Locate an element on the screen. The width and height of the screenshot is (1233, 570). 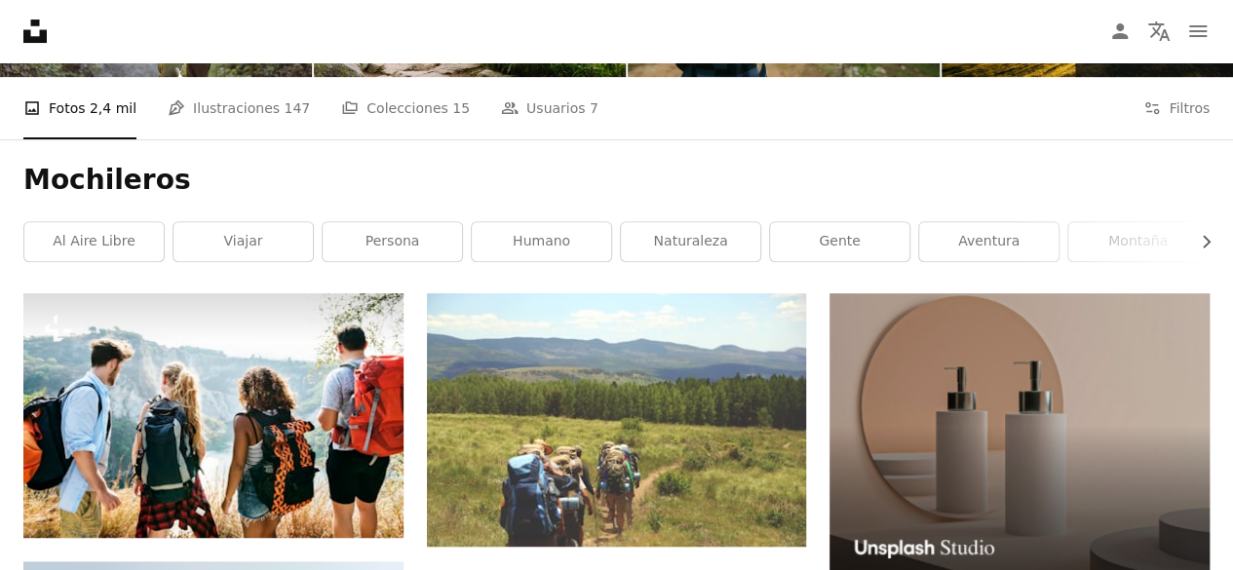
img: grupo de personas que caminan por el camino entre el fondo de hierba verde del árbol is located at coordinates (617, 420).